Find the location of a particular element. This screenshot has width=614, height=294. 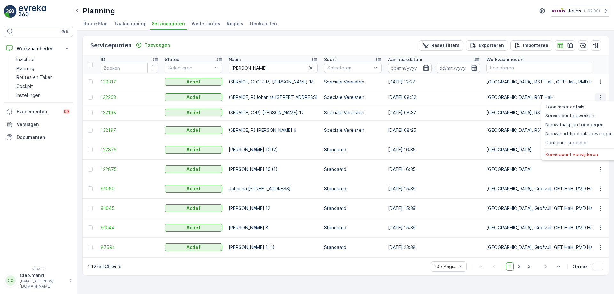

span: 122875 is located at coordinates (129, 169).